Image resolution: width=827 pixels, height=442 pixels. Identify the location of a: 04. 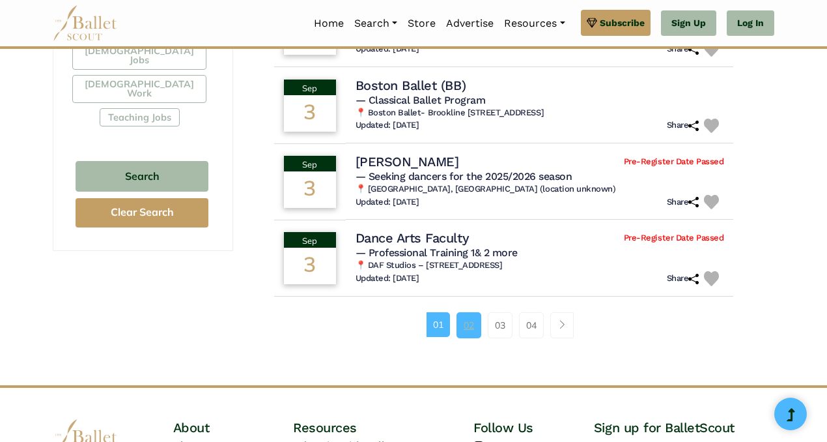
(531, 325).